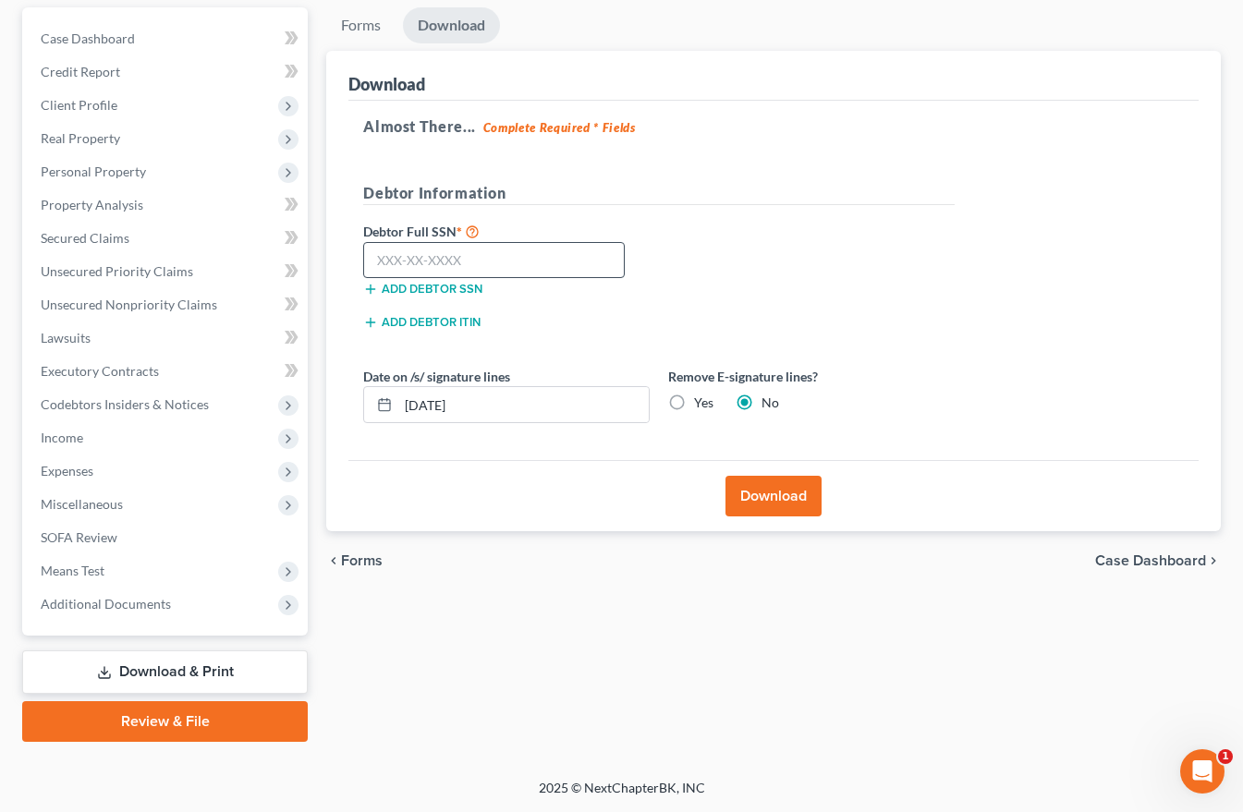 Image resolution: width=1243 pixels, height=812 pixels. What do you see at coordinates (386, 84) in the screenshot?
I see `div: Download` at bounding box center [386, 84].